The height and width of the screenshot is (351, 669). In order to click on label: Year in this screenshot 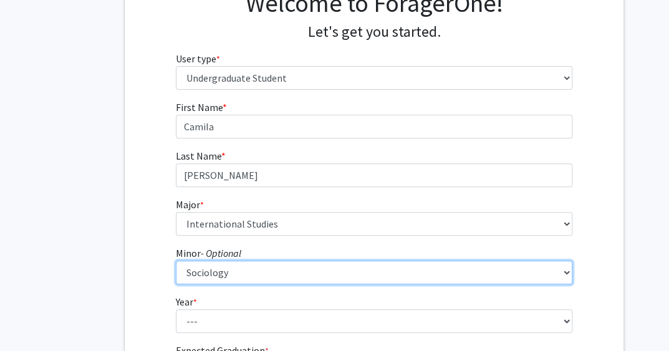, I will do `click(186, 302)`.